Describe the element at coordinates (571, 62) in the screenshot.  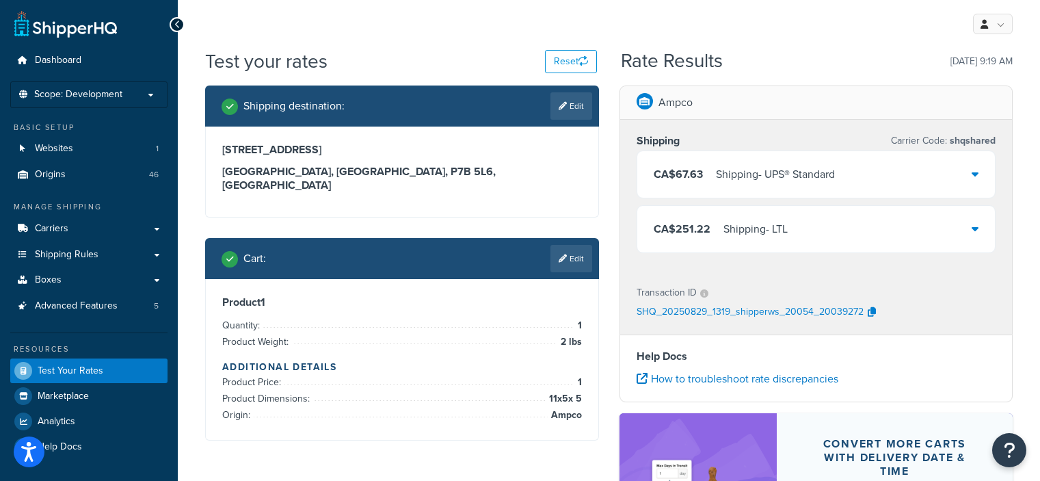
I see `button: Reset` at that location.